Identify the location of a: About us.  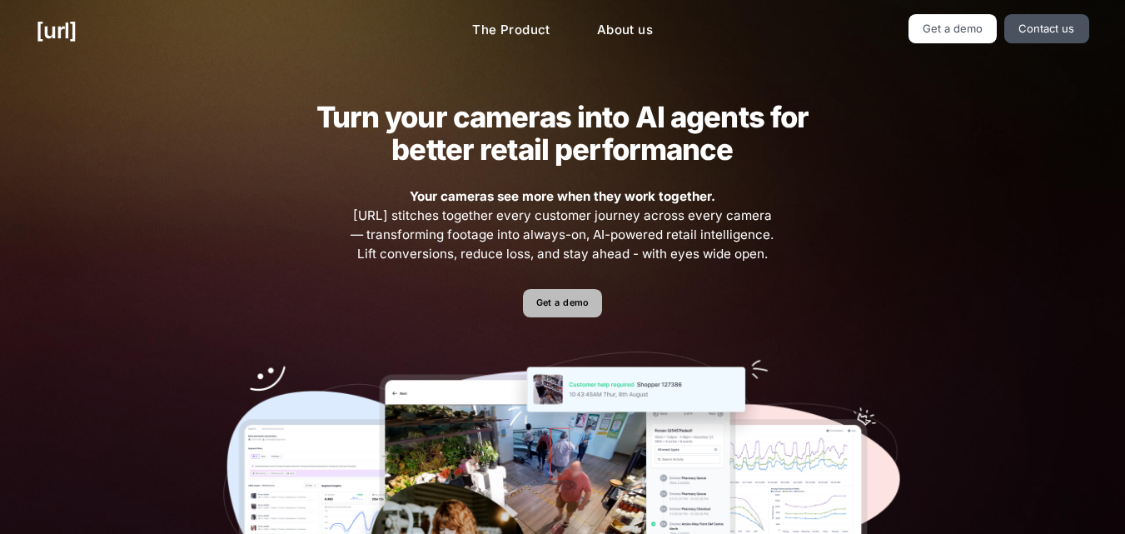
(625, 30).